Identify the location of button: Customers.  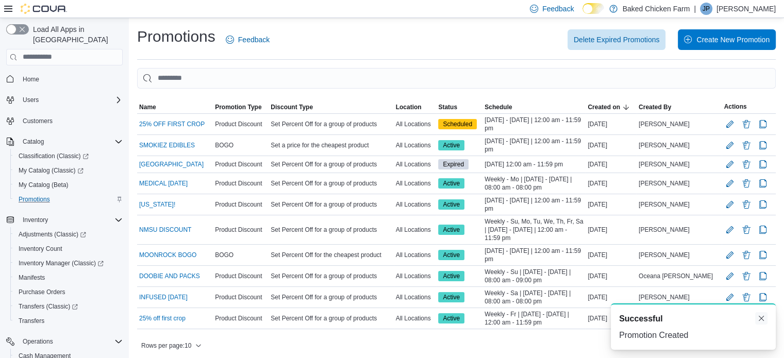
(64, 121).